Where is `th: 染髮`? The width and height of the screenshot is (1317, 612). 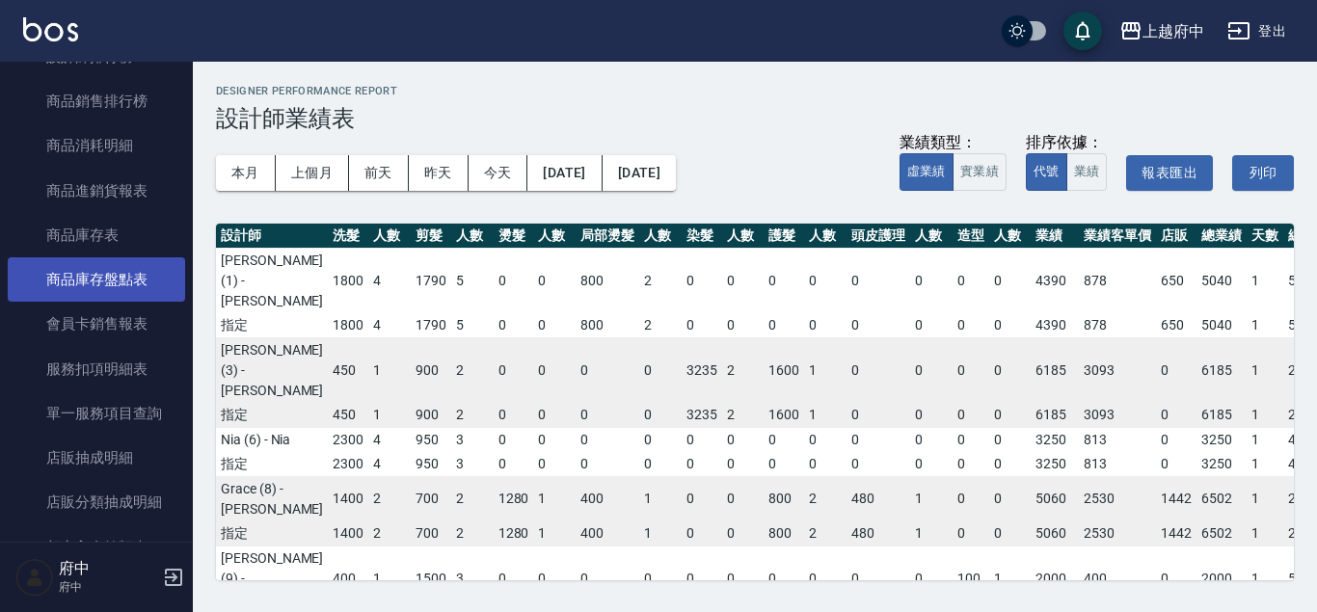
th: 染髮 is located at coordinates (702, 236).